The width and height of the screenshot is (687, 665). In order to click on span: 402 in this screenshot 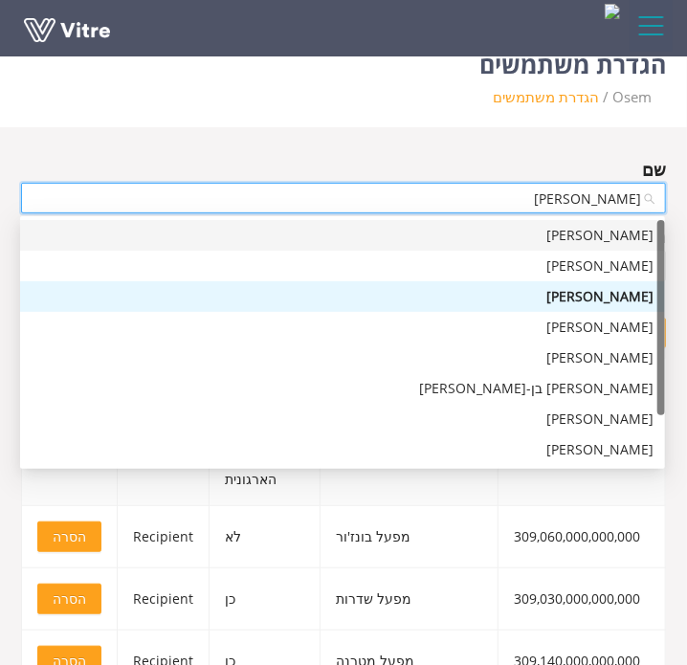, I will do `click(632, 97)`.